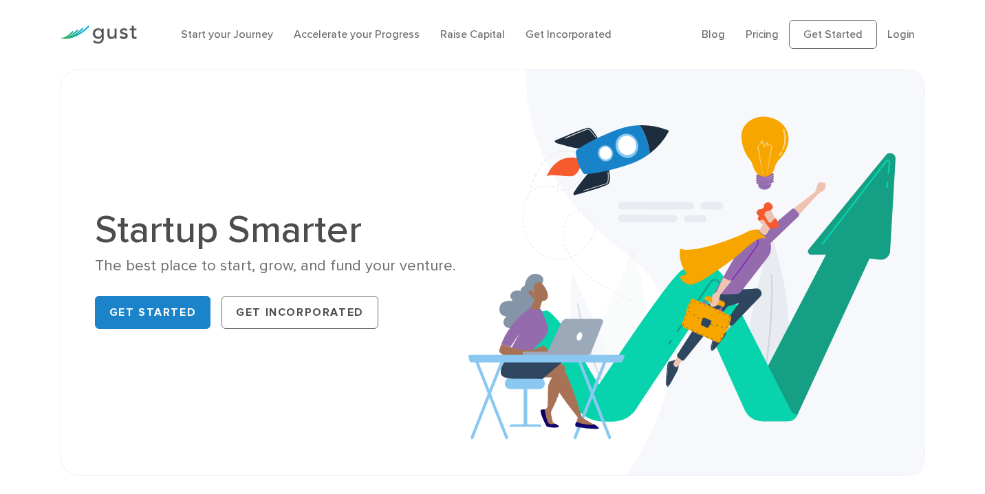  What do you see at coordinates (288, 230) in the screenshot?
I see `h1: Startup Smarter` at bounding box center [288, 230].